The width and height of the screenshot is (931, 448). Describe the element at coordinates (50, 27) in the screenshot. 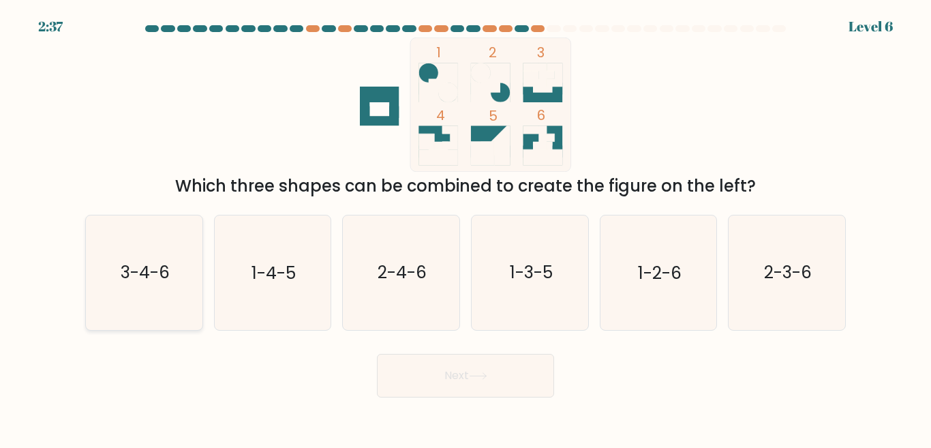

I see `div: 2:37` at that location.